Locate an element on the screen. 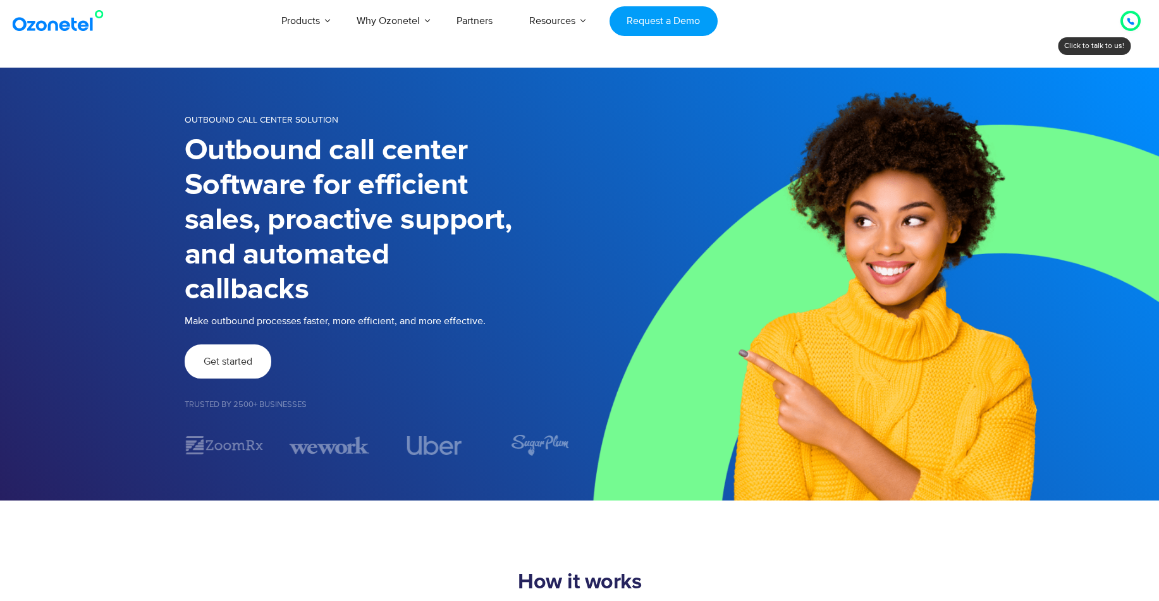 This screenshot has height=601, width=1159. h5: Trusted by 2500+ Businesses is located at coordinates (382, 405).